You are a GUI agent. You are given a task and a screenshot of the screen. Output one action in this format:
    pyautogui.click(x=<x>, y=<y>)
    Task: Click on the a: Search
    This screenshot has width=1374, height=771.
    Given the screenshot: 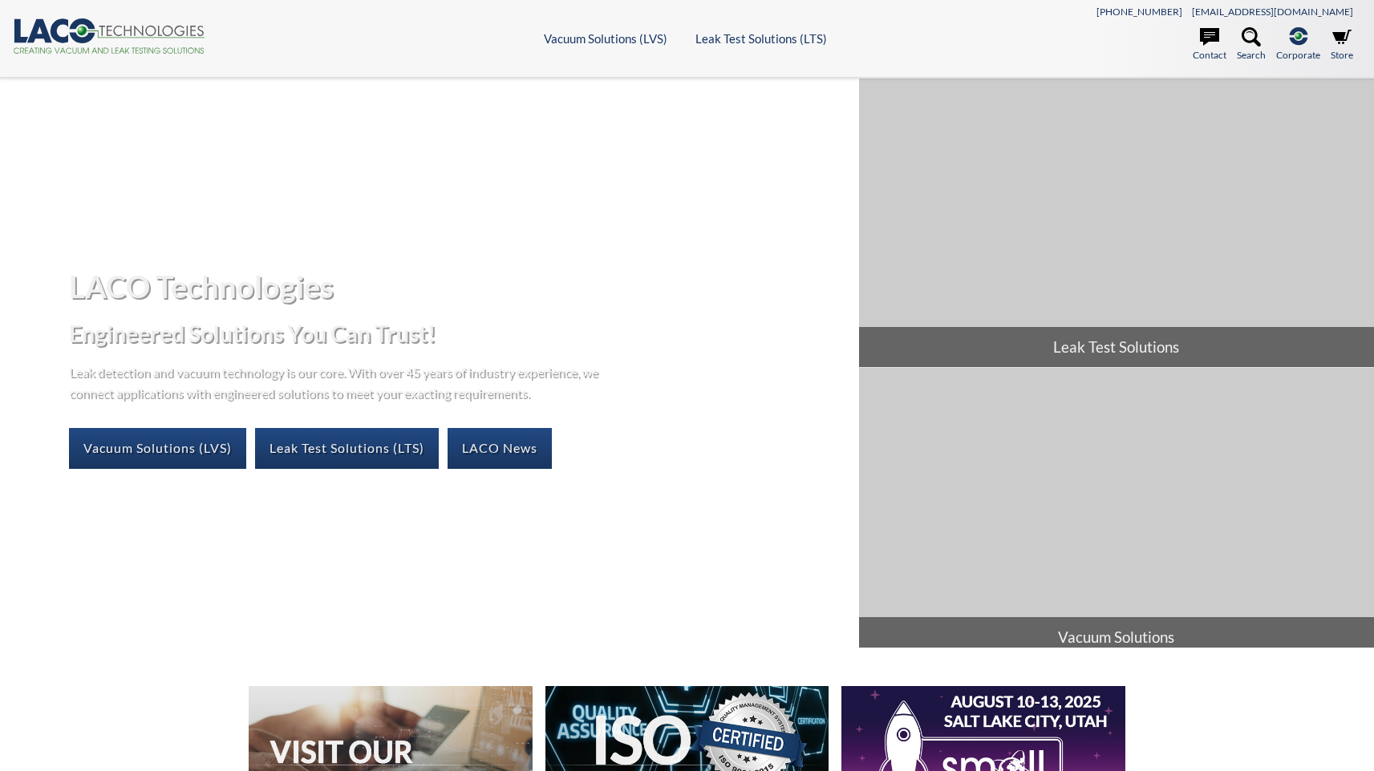 What is the action you would take?
    pyautogui.click(x=1251, y=45)
    